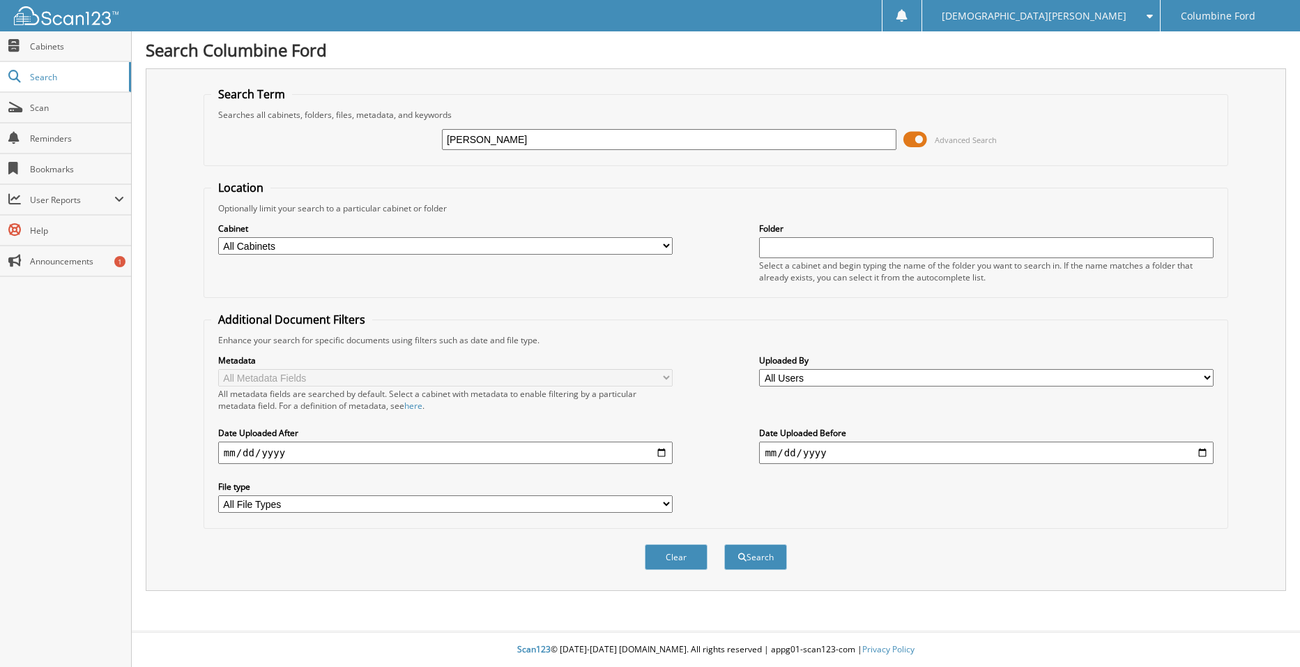 Image resolution: width=1300 pixels, height=667 pixels. I want to click on a: here, so click(413, 405).